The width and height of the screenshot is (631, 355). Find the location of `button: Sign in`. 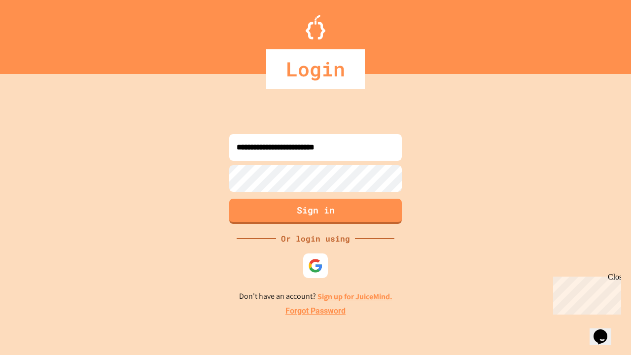

button: Sign in is located at coordinates (315, 211).